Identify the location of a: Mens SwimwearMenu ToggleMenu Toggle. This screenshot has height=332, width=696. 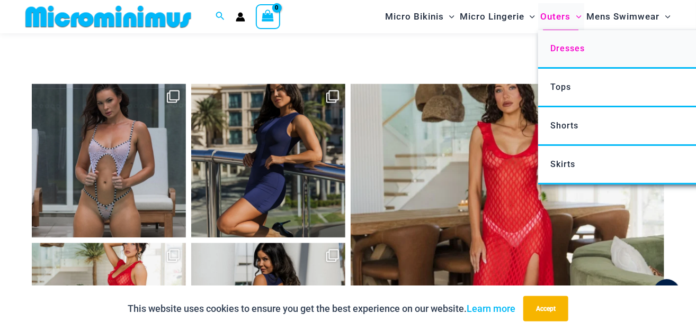
(628, 16).